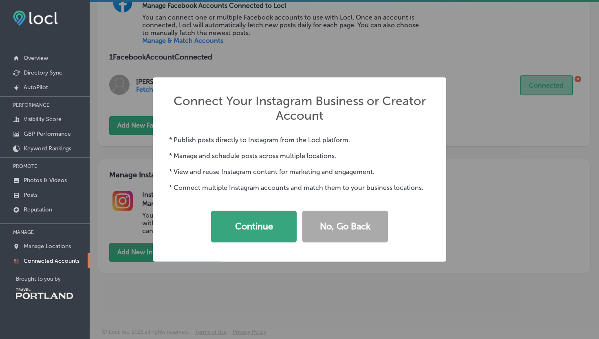 This screenshot has width=599, height=339. Describe the element at coordinates (300, 172) in the screenshot. I see `p: * View and reuse Instagram content for marketing and engagement.` at that location.